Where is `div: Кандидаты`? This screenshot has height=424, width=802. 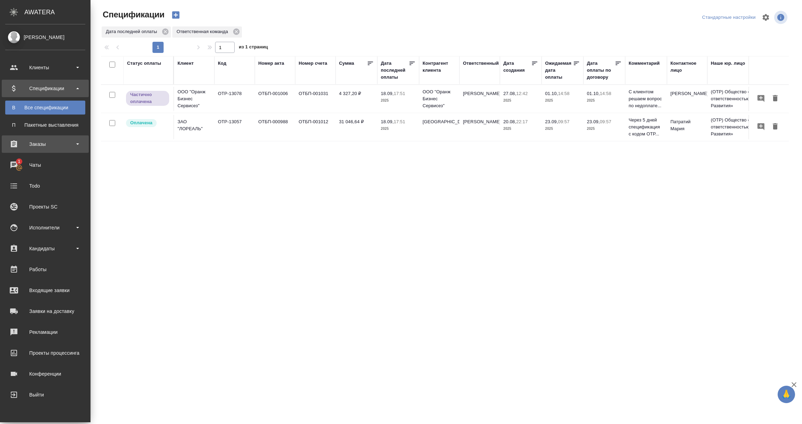
div: Кандидаты is located at coordinates (45, 248).